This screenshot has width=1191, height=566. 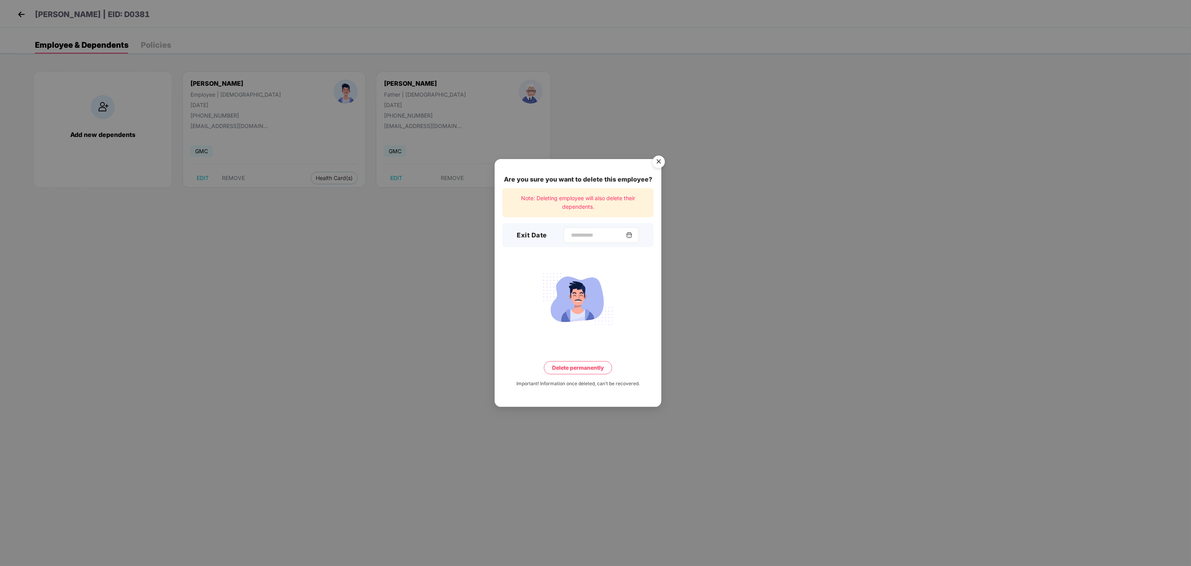 What do you see at coordinates (629, 235) in the screenshot?
I see `img: svg+xml;base64,PHN2ZyBpZD0iQ2FsZW5kYXItMzJ4MzIiIHhtbG5zPSJodHRwOi8vd3d3LnczLm9yZy8yMDAwL3N2ZyIgd2...` at bounding box center [629, 235].